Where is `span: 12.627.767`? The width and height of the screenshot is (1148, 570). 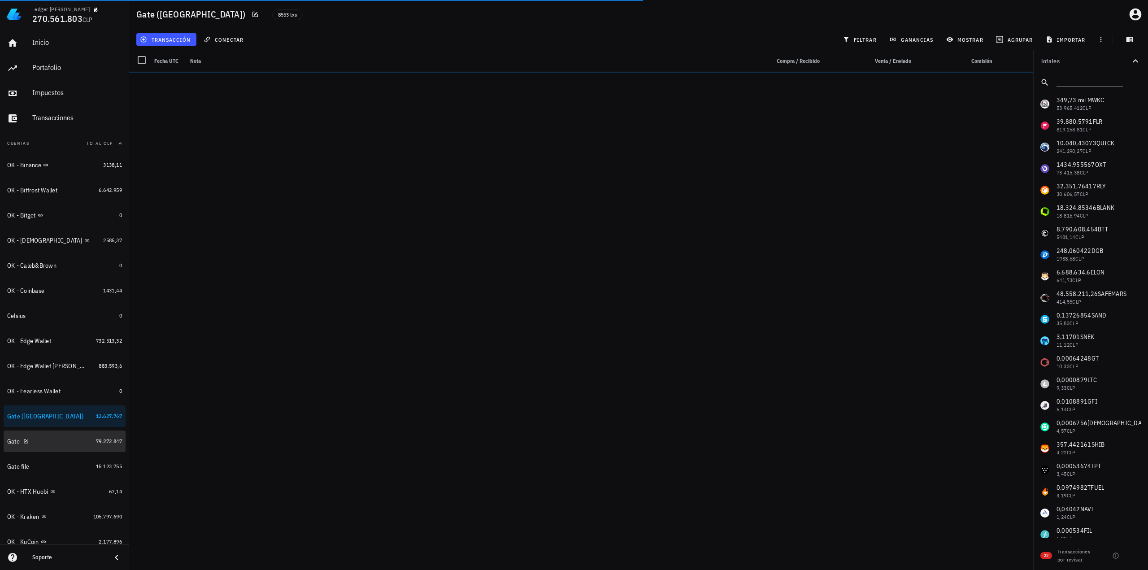
span: 12.627.767 is located at coordinates (109, 416).